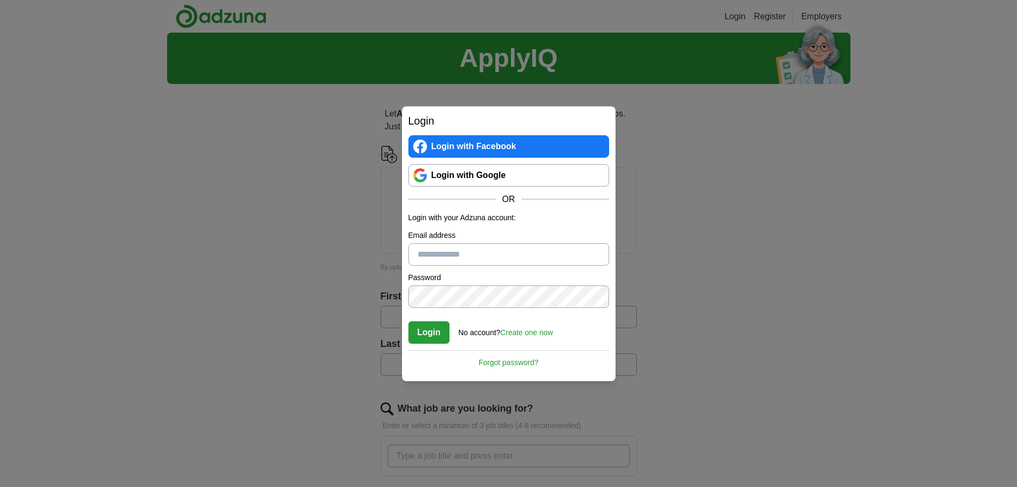  I want to click on a: Create one now, so click(527, 332).